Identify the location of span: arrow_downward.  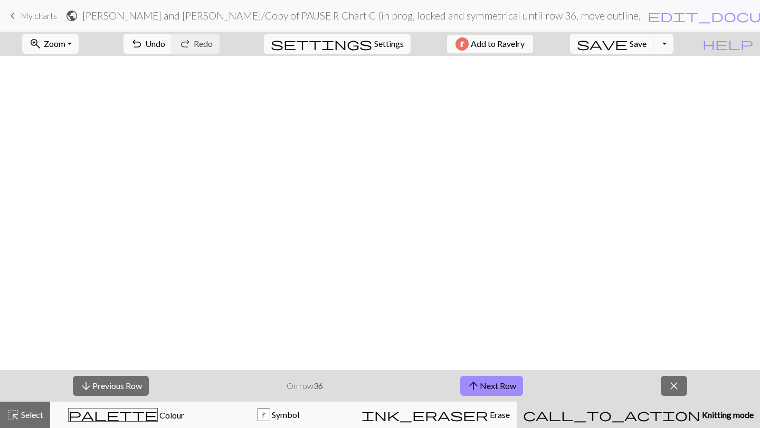
(86, 386).